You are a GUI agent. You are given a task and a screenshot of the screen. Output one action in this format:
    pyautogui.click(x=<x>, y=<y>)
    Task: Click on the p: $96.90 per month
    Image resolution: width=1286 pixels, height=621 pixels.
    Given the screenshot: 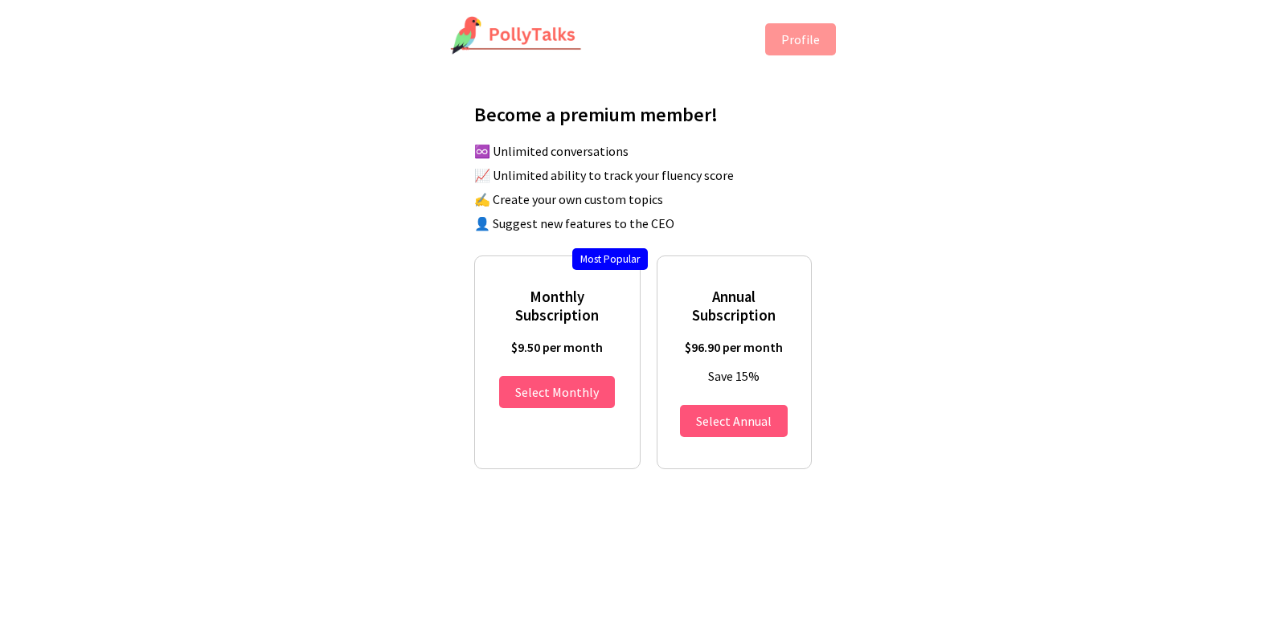 What is the action you would take?
    pyautogui.click(x=734, y=347)
    